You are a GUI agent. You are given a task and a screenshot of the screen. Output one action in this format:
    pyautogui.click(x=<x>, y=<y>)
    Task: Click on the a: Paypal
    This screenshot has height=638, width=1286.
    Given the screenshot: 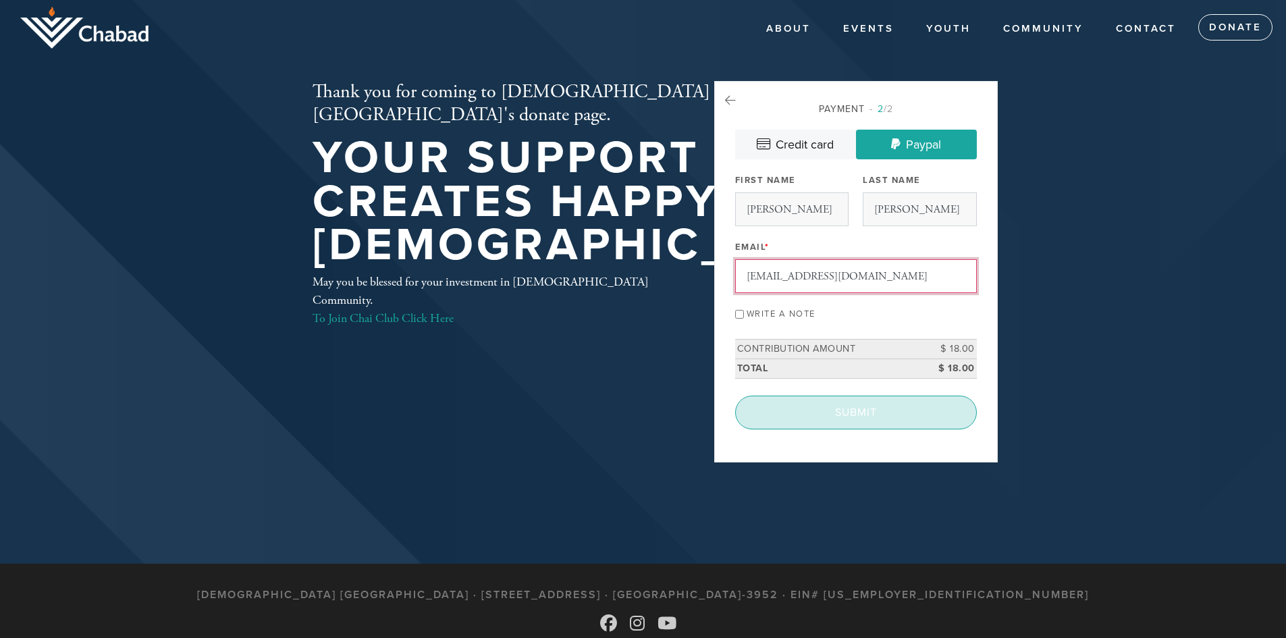 What is the action you would take?
    pyautogui.click(x=916, y=144)
    